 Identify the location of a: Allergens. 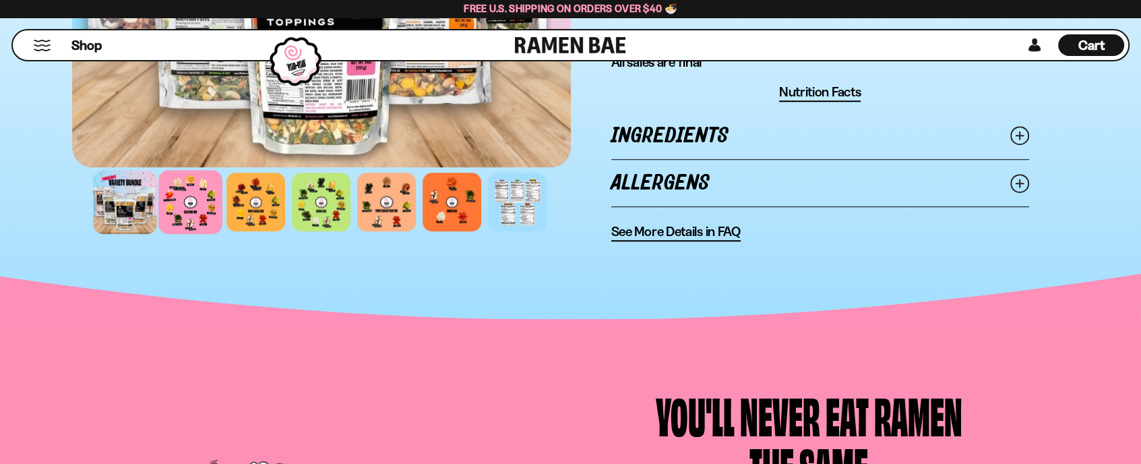
(820, 183).